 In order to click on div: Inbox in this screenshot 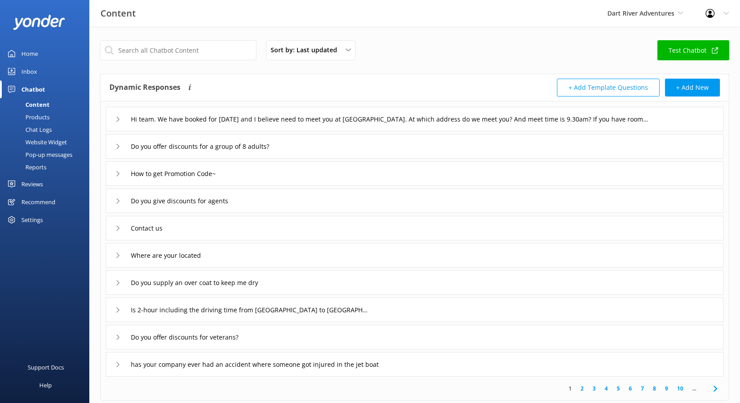, I will do `click(29, 71)`.